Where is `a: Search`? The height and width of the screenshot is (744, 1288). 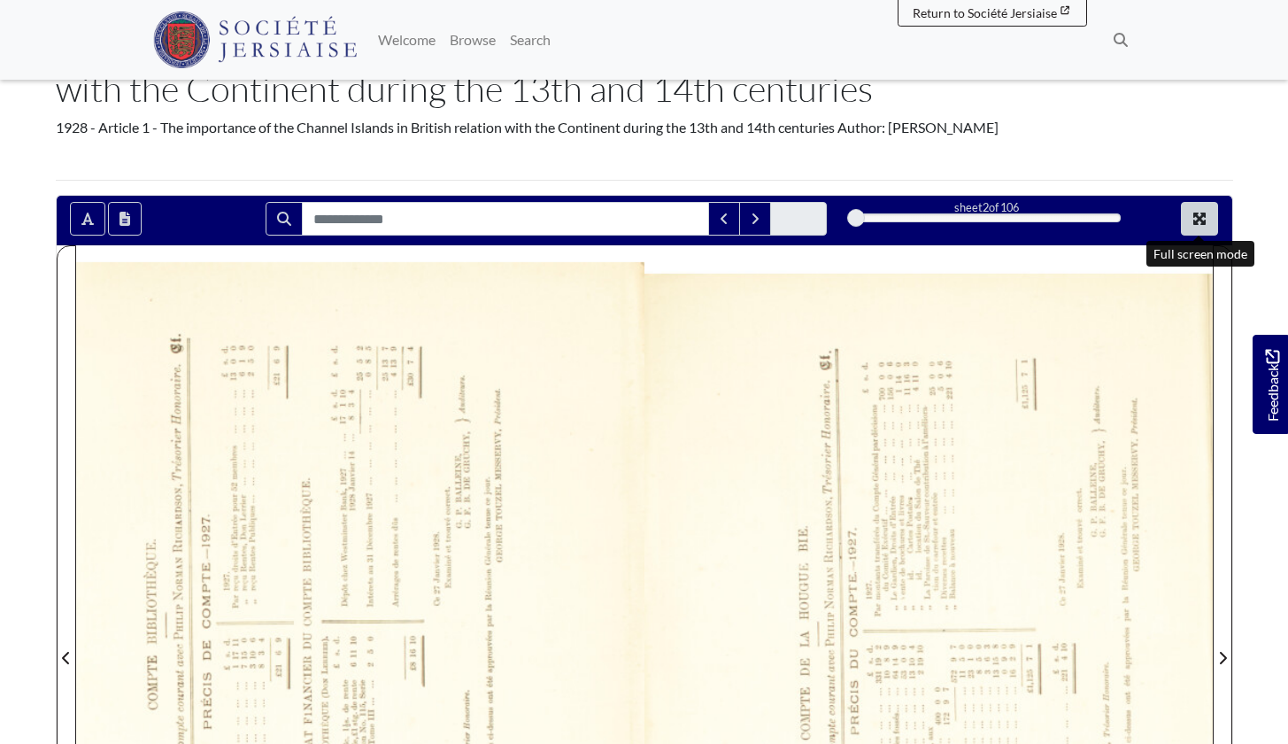 a: Search is located at coordinates (530, 40).